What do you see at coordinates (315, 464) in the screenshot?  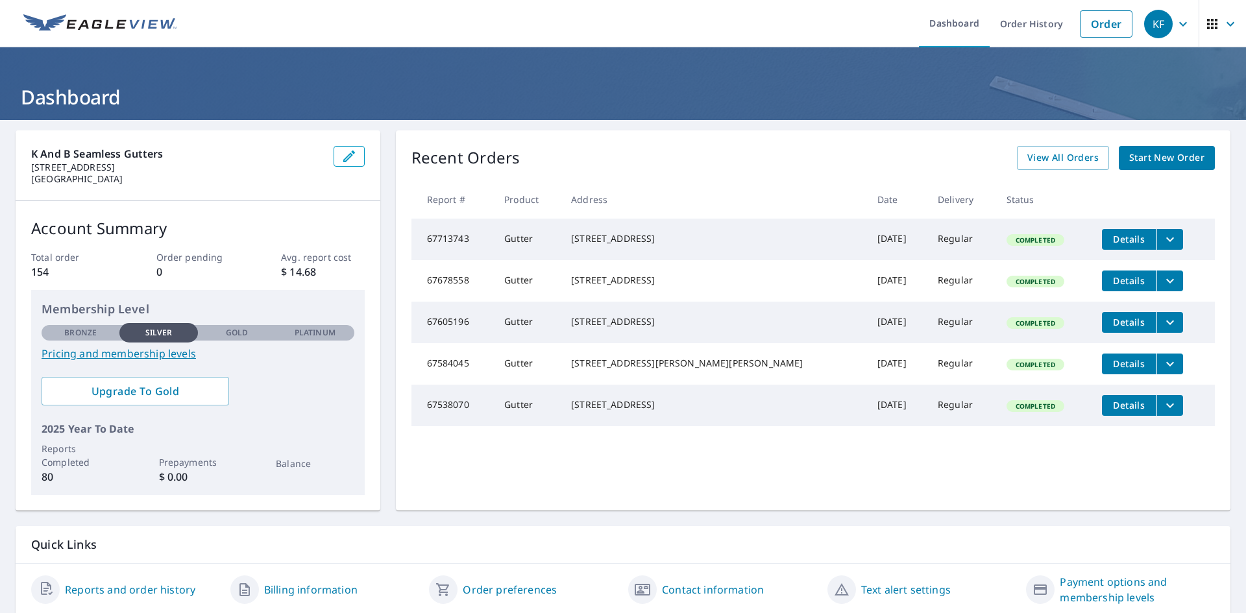 I see `p: Balance` at bounding box center [315, 464].